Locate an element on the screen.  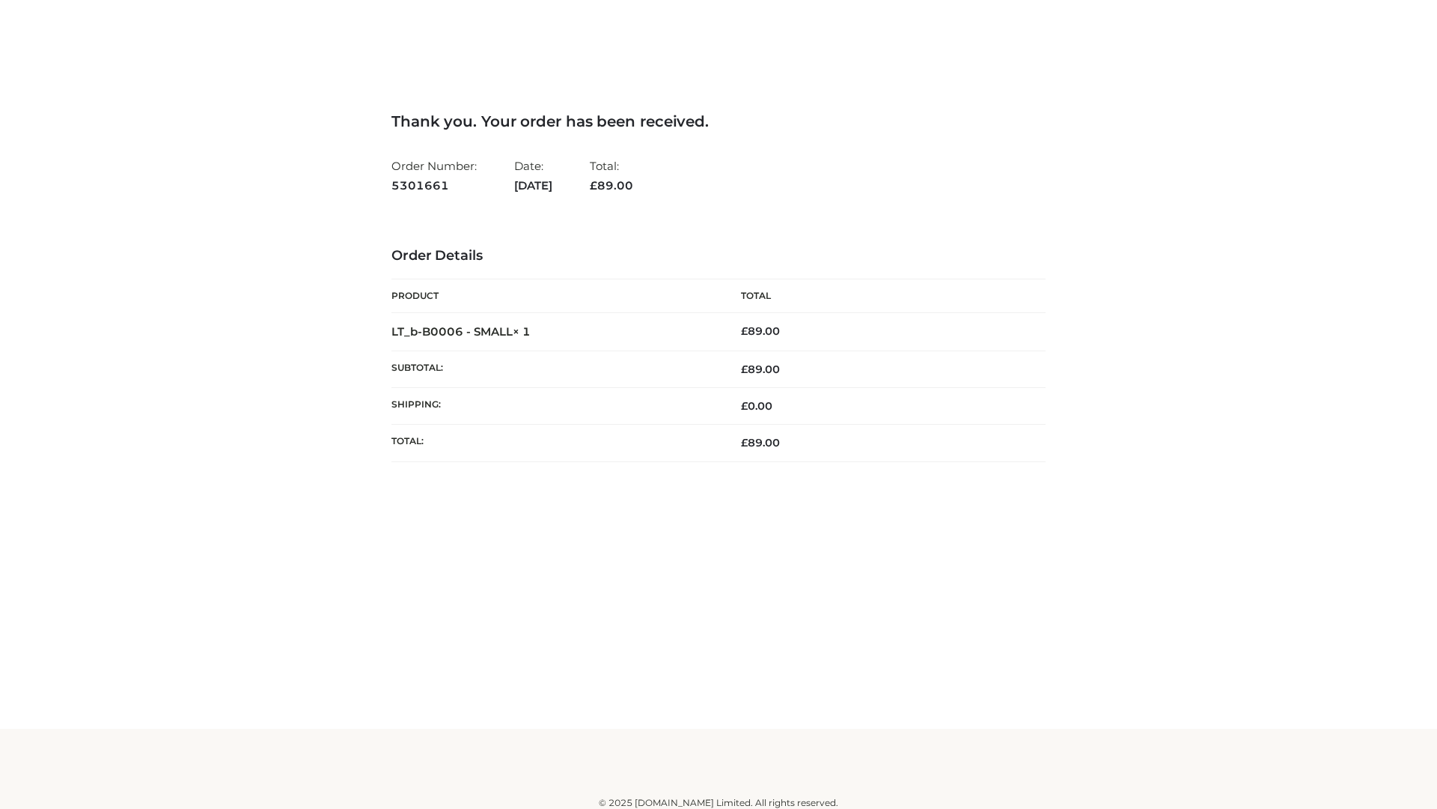
li: Total: is located at coordinates (612, 175).